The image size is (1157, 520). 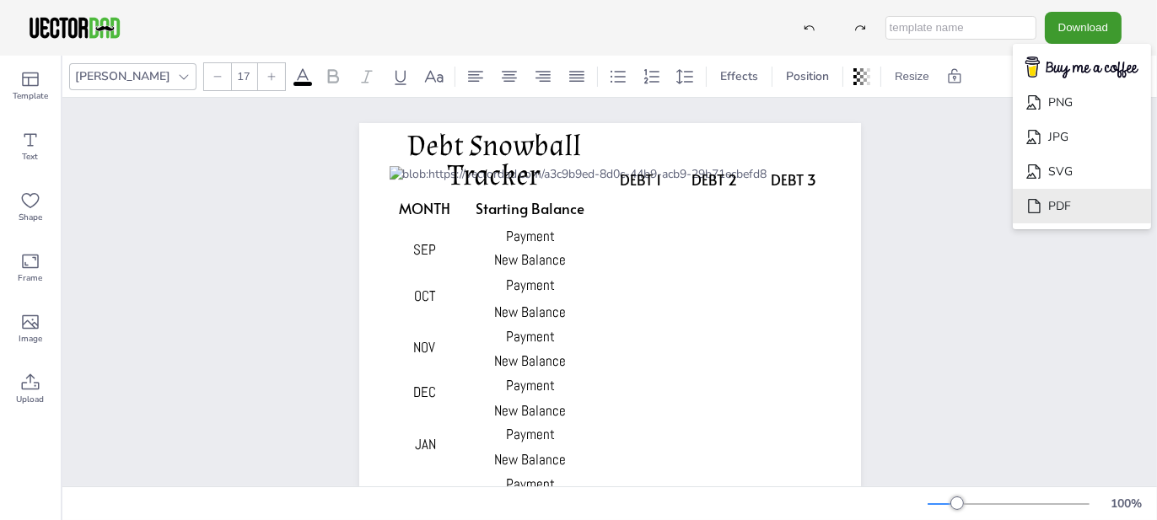 What do you see at coordinates (1082, 137) in the screenshot?
I see `li: JPG` at bounding box center [1082, 137].